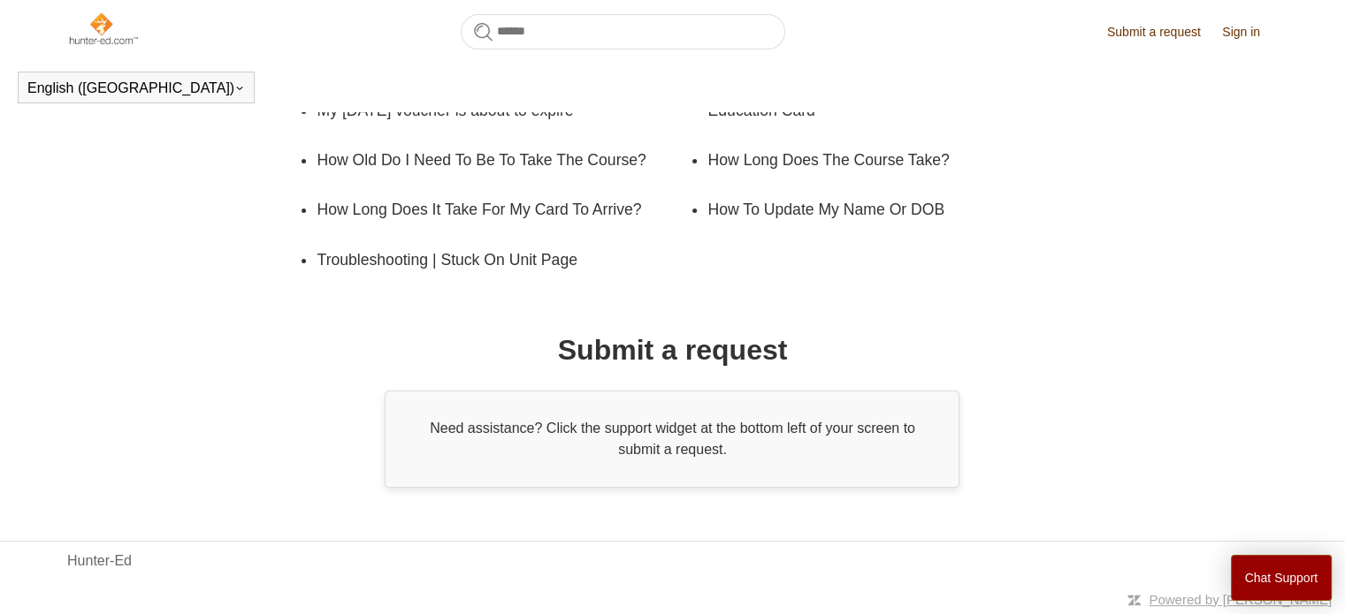  What do you see at coordinates (99, 561) in the screenshot?
I see `a: Hunter-Ed` at bounding box center [99, 561].